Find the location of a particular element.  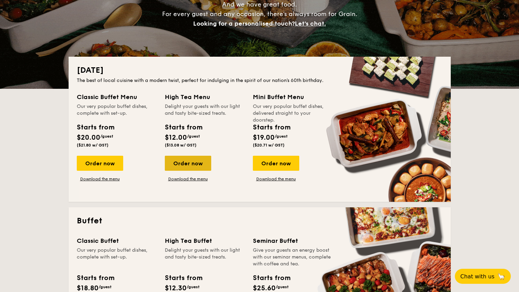

span: Let's chat. is located at coordinates (310, 24).